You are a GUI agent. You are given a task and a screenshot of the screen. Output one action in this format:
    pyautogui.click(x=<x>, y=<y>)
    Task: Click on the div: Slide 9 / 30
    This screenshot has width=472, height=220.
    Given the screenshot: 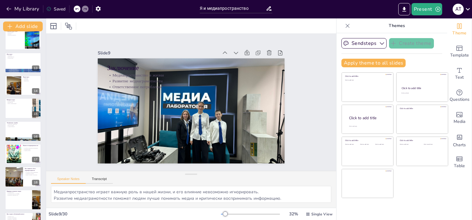 What is the action you would take?
    pyautogui.click(x=135, y=214)
    